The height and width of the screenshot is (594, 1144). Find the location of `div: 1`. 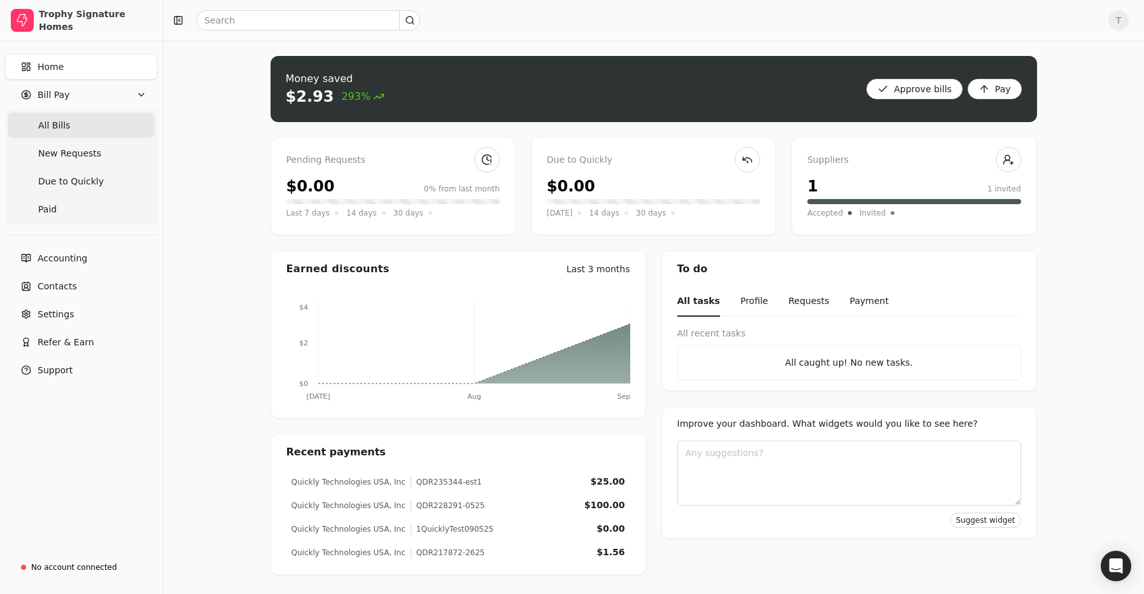

div: 1 is located at coordinates (812, 186).